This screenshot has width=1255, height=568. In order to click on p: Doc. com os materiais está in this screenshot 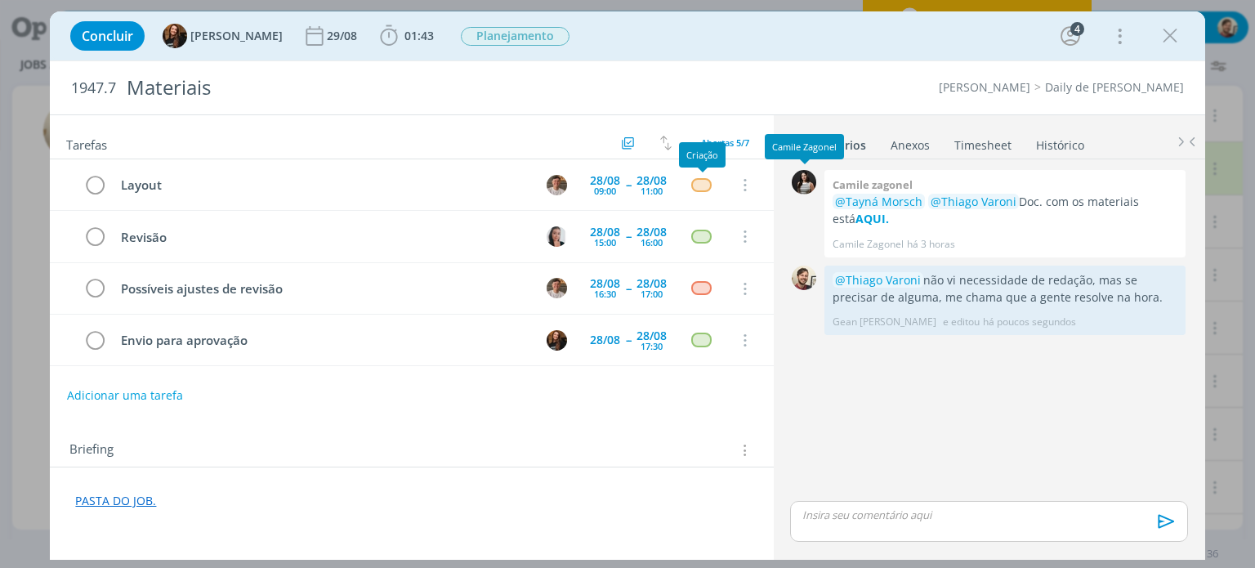, I will do `click(1005, 210)`.